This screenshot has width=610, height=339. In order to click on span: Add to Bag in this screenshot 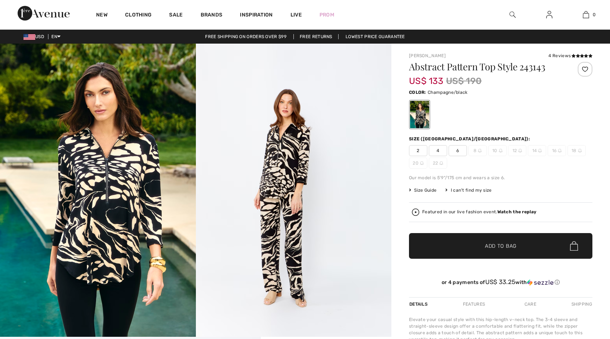, I will do `click(501, 246)`.